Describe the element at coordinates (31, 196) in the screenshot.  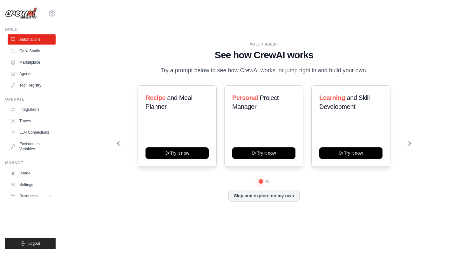
I see `button: Resources` at that location.